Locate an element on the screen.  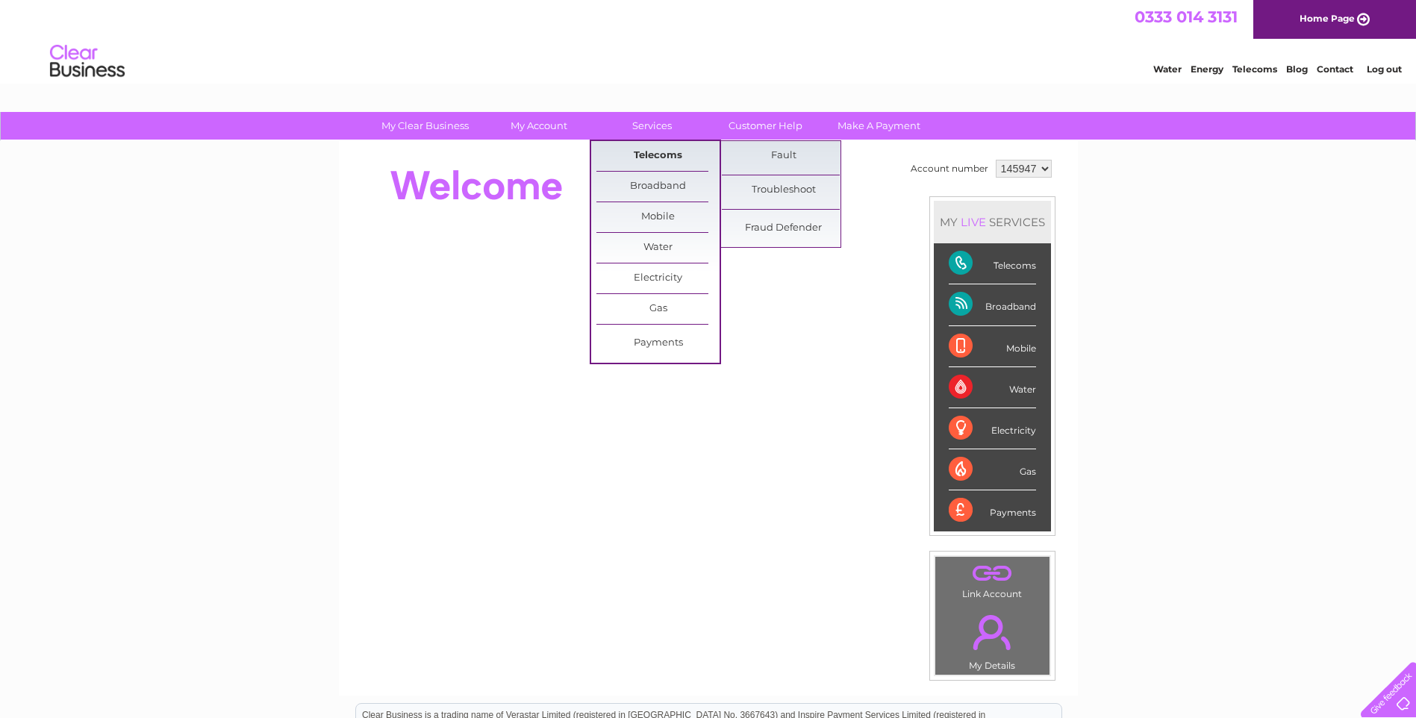
a: Services is located at coordinates (651, 125).